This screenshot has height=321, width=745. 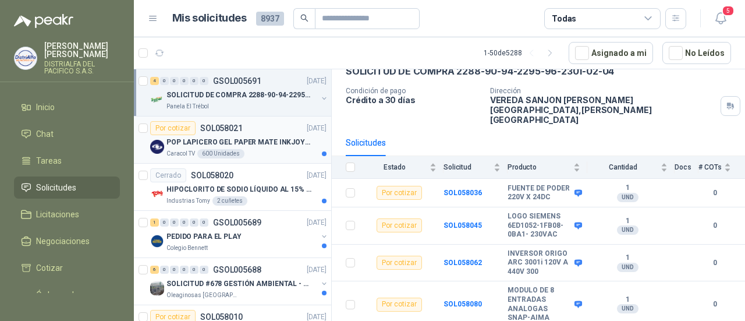 I want to click on span: search, so click(x=304, y=18).